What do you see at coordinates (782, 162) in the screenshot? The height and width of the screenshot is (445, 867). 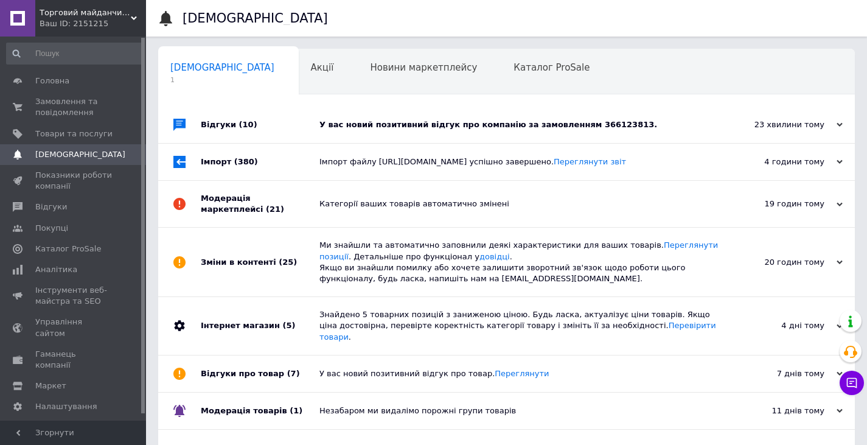 I see `div: 4 години тому` at bounding box center [782, 162].